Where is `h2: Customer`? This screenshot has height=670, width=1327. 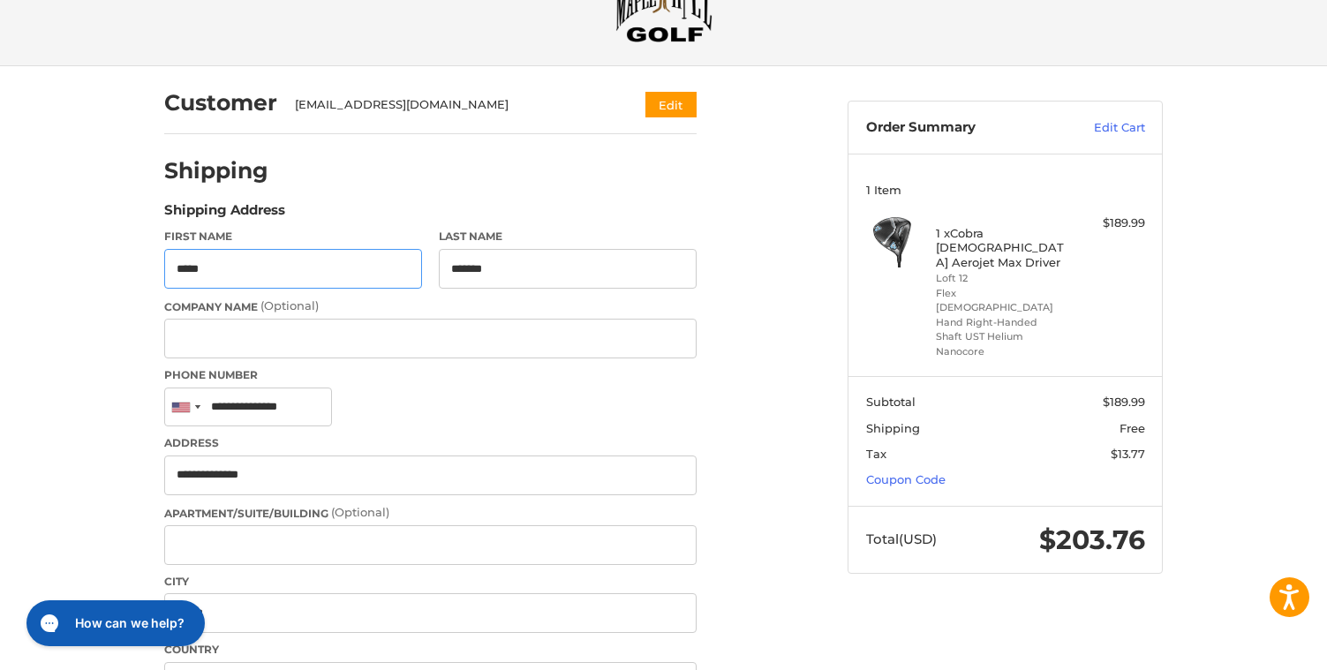
h2: Customer is located at coordinates (221, 102).